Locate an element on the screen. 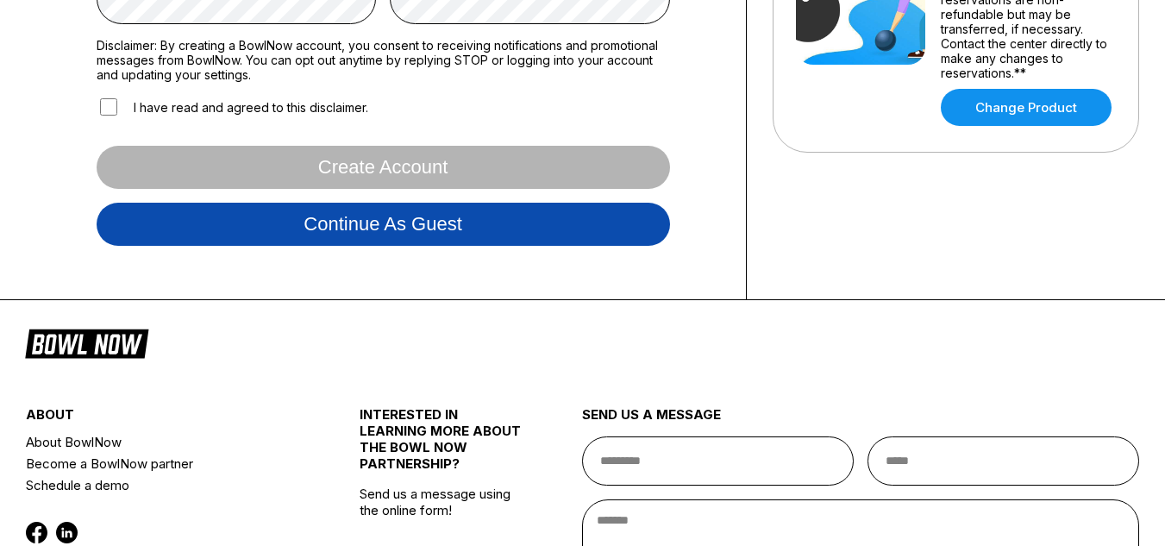 The image size is (1165, 546). label: Disclaimer: By creating a BowlNow account, you consent to receiving notifications and promotional... is located at coordinates (383, 59).